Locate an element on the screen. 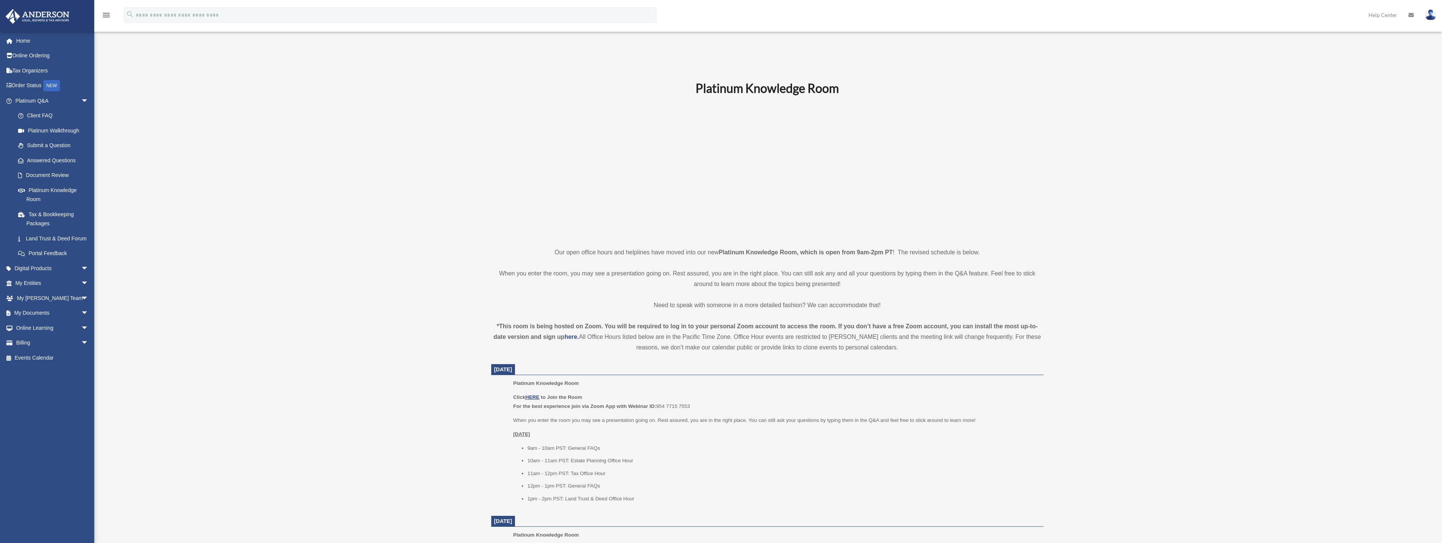 The height and width of the screenshot is (543, 1442). a: Online Learningarrow_drop_down is located at coordinates (52, 328).